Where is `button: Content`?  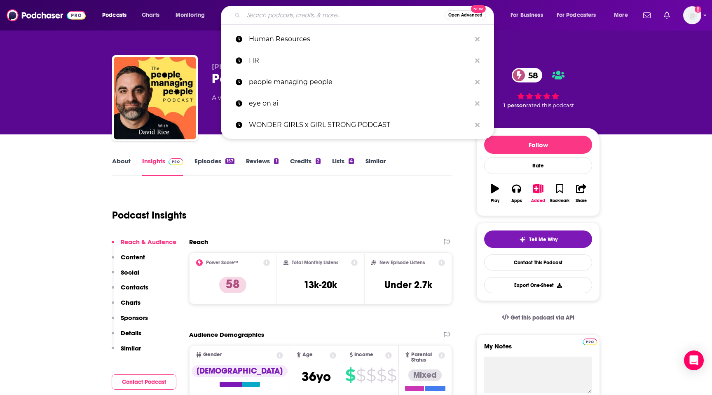
button: Content is located at coordinates (128, 261).